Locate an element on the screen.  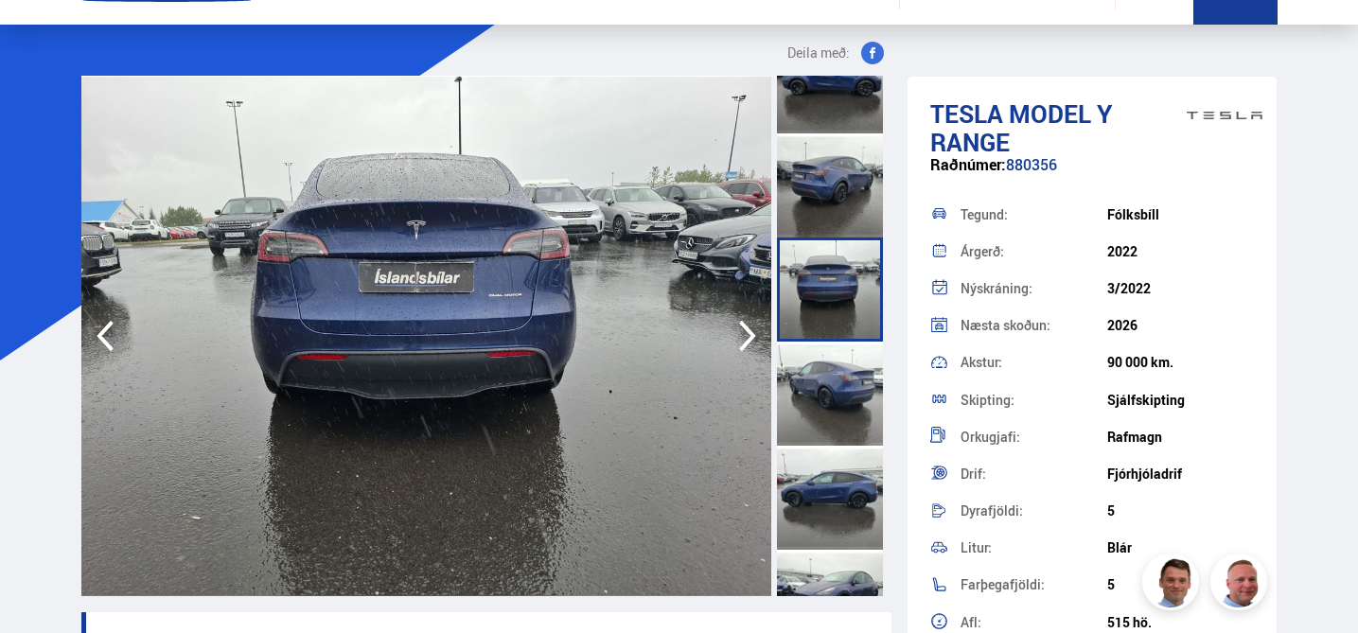
span: Tesla is located at coordinates (966, 114).